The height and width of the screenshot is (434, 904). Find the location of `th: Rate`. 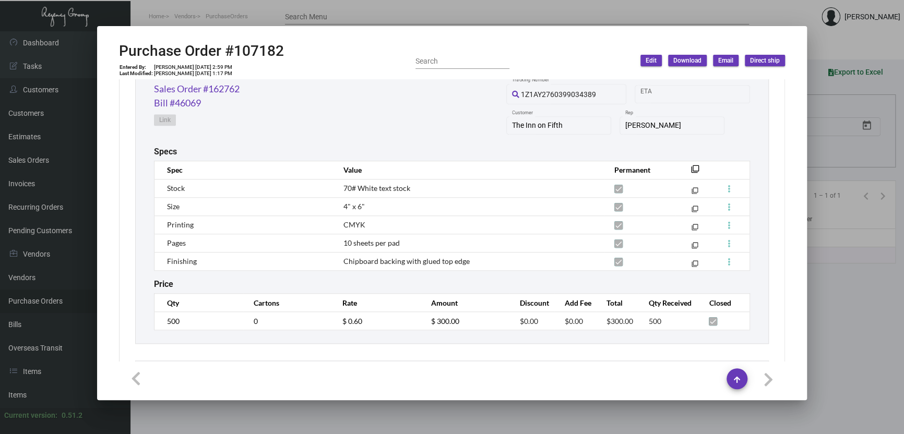

th: Rate is located at coordinates (376, 303).